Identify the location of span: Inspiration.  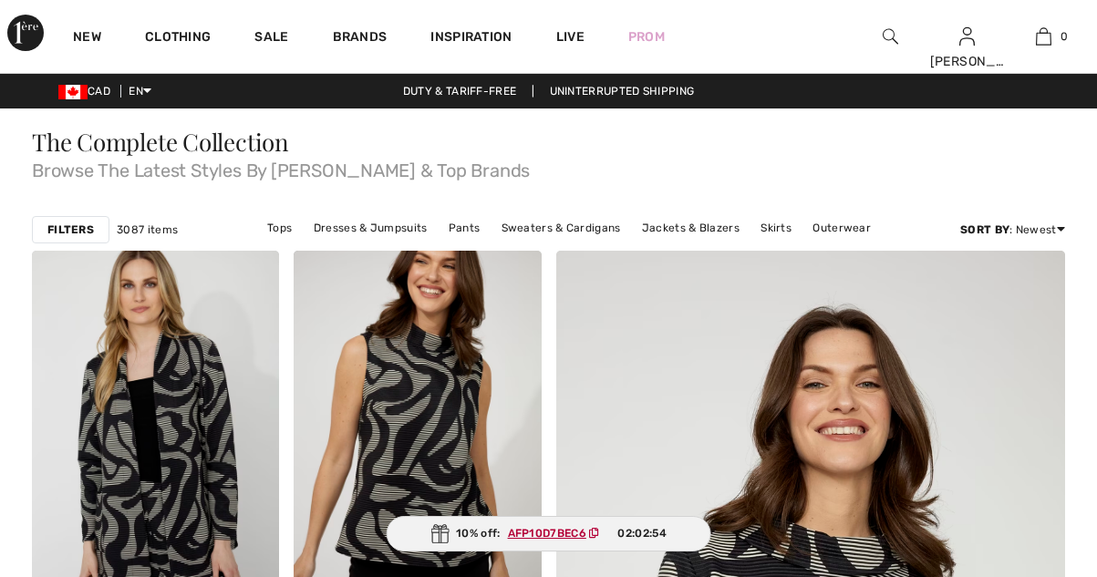
(470, 38).